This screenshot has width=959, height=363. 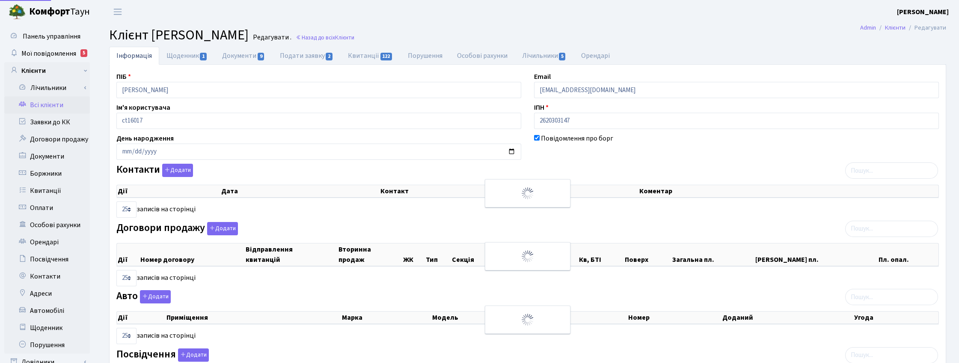 What do you see at coordinates (47, 293) in the screenshot?
I see `a: Адреси` at bounding box center [47, 293].